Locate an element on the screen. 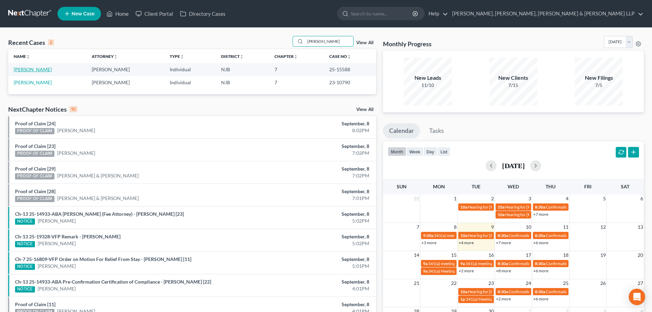 The height and width of the screenshot is (312, 652). a: Attorneyunfold_more is located at coordinates (105, 56).